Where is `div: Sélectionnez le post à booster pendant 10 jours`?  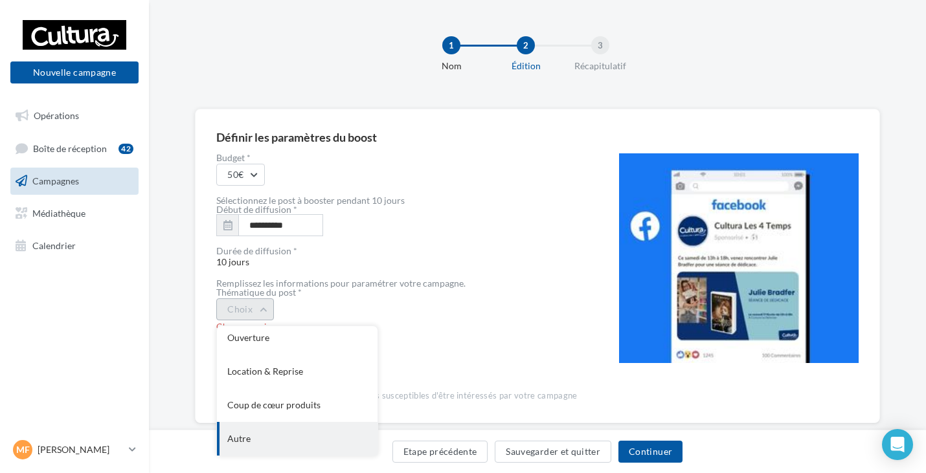 div: Sélectionnez le post à booster pendant 10 jours is located at coordinates (396, 201).